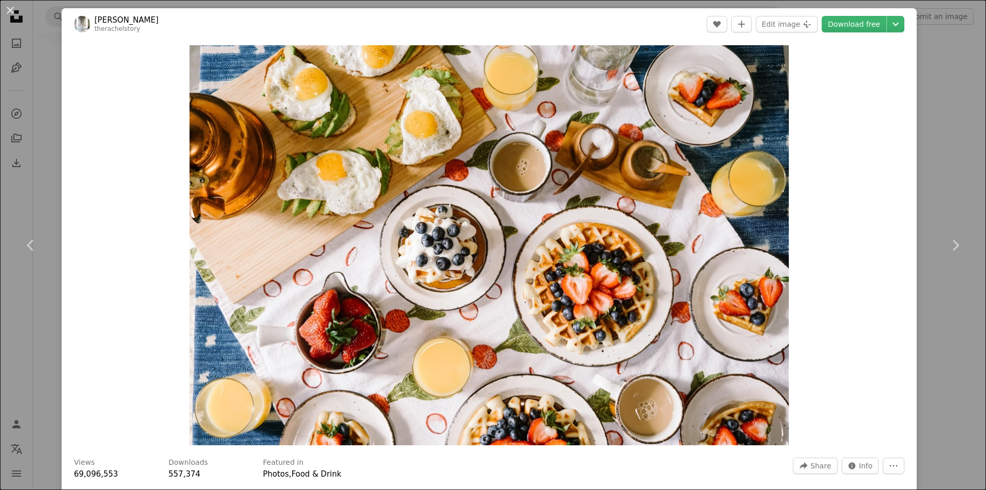 This screenshot has height=490, width=986. What do you see at coordinates (184, 474) in the screenshot?
I see `span: 557,374` at bounding box center [184, 474].